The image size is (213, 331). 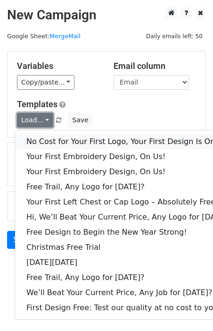 What do you see at coordinates (23, 240) in the screenshot?
I see `a: Send` at bounding box center [23, 240].